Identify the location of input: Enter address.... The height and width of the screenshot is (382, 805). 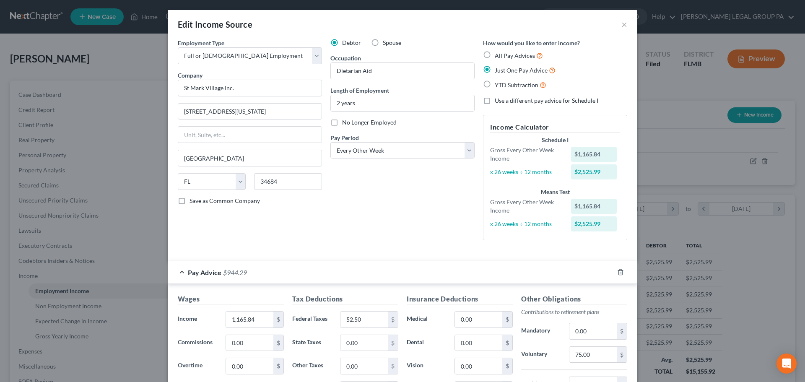
(250, 111).